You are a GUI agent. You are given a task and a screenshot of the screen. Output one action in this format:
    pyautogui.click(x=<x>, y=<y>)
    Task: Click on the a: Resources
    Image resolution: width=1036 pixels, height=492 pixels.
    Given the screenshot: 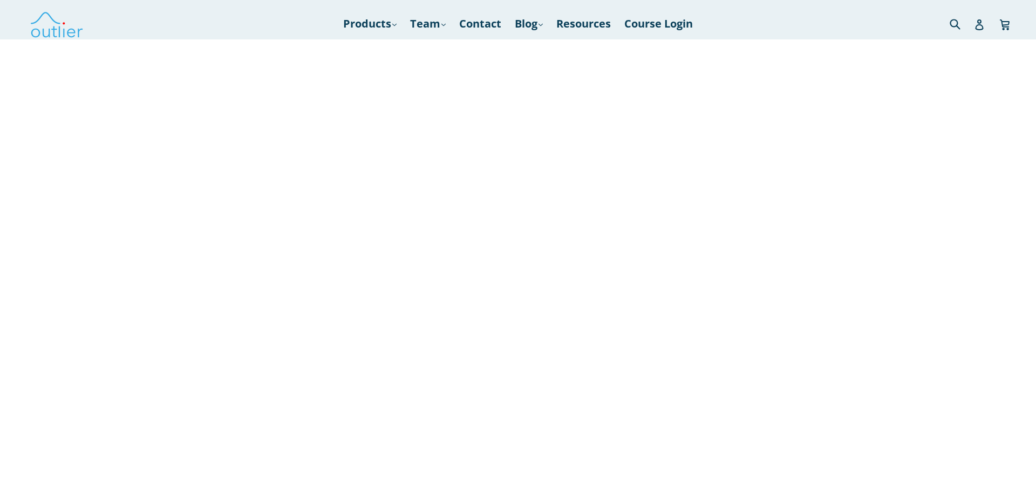 What is the action you would take?
    pyautogui.click(x=583, y=24)
    